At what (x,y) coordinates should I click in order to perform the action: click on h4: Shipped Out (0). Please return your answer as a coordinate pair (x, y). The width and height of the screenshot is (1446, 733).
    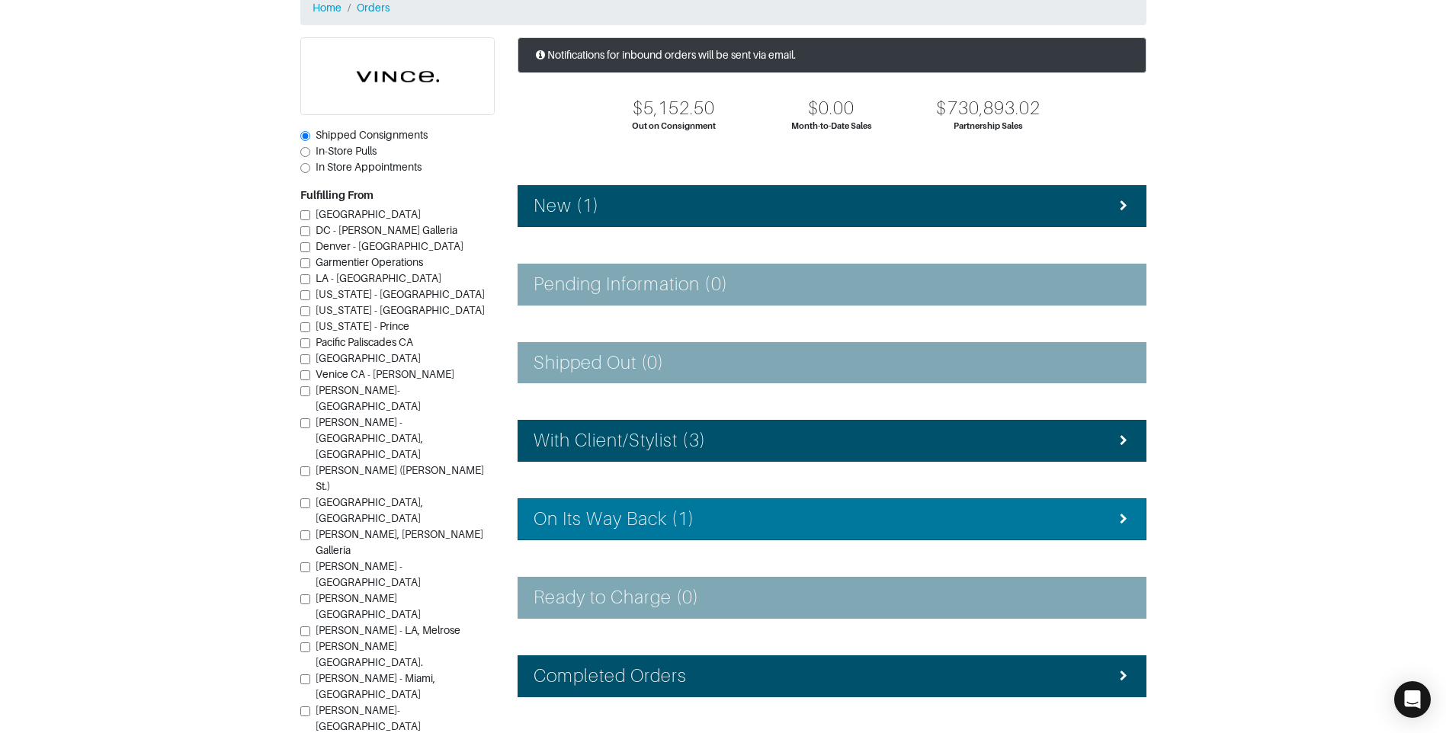
    Looking at the image, I should click on (599, 363).